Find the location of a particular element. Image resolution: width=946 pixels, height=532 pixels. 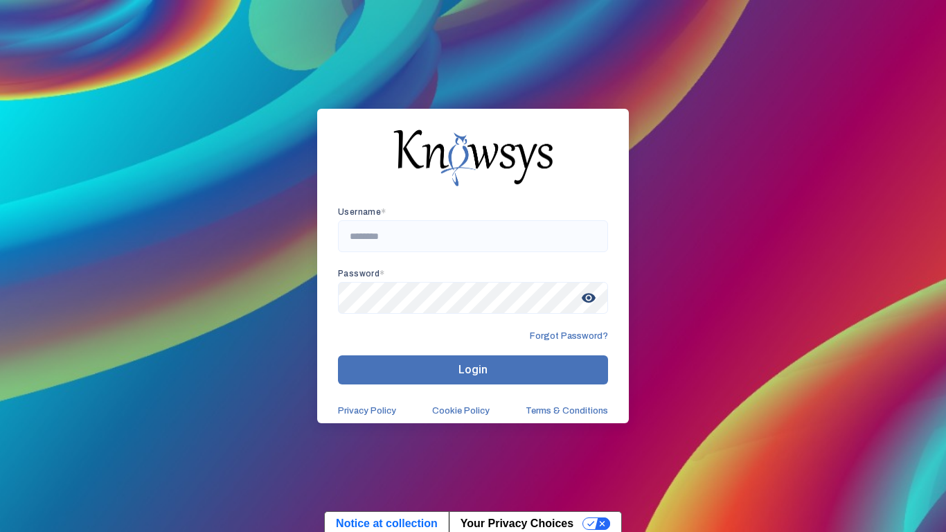

a: Privacy Policy is located at coordinates (367, 411).